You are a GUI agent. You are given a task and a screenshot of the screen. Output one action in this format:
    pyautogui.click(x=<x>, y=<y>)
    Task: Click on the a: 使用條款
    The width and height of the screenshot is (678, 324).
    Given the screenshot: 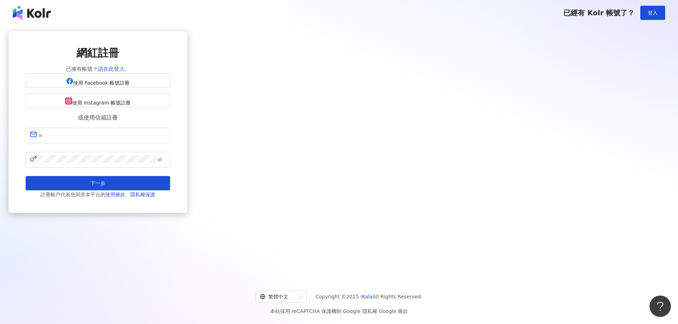 What is the action you would take?
    pyautogui.click(x=115, y=195)
    